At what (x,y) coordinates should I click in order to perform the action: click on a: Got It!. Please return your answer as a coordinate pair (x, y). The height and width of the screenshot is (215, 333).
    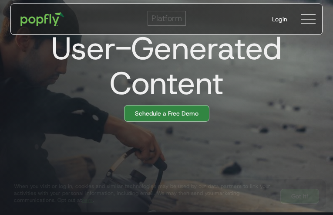
    Looking at the image, I should click on (299, 196).